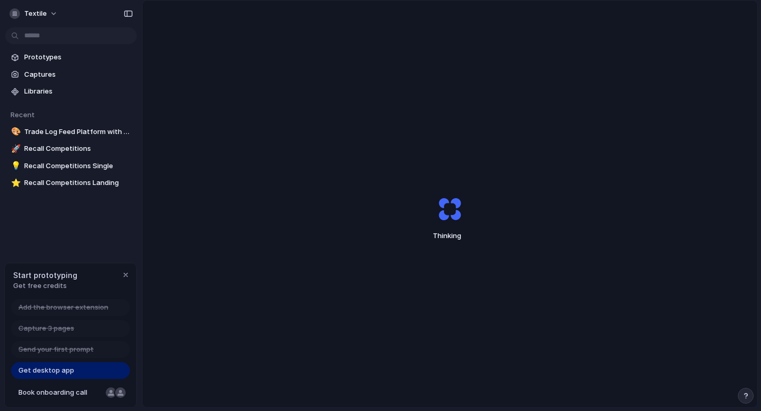 The height and width of the screenshot is (411, 761). Describe the element at coordinates (46, 371) in the screenshot. I see `span: Get desktop app` at that location.